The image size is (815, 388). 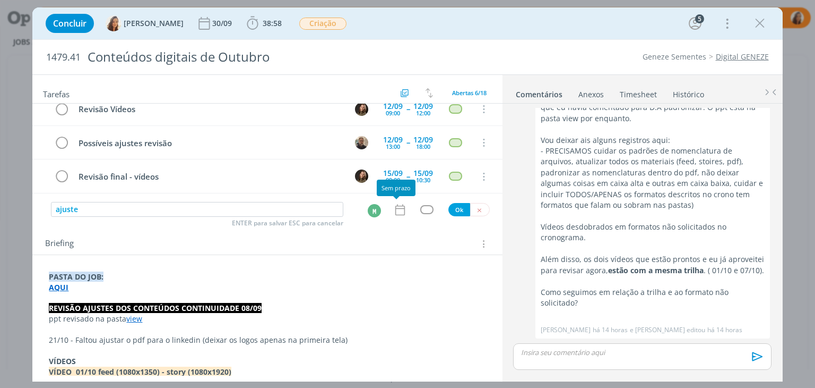 I want to click on span: Briefing, so click(x=59, y=244).